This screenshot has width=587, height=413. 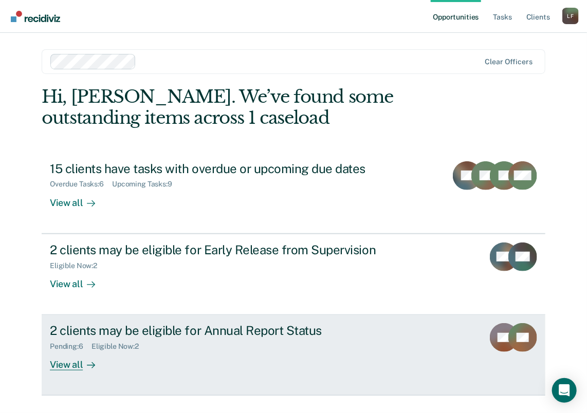 What do you see at coordinates (565, 391) in the screenshot?
I see `div: Open Intercom Messenger` at bounding box center [565, 391].